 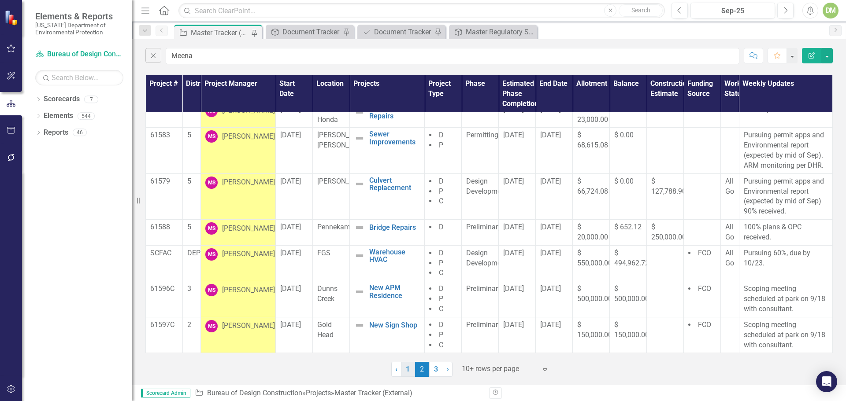 I want to click on span: $ 66,724.08, so click(x=593, y=186).